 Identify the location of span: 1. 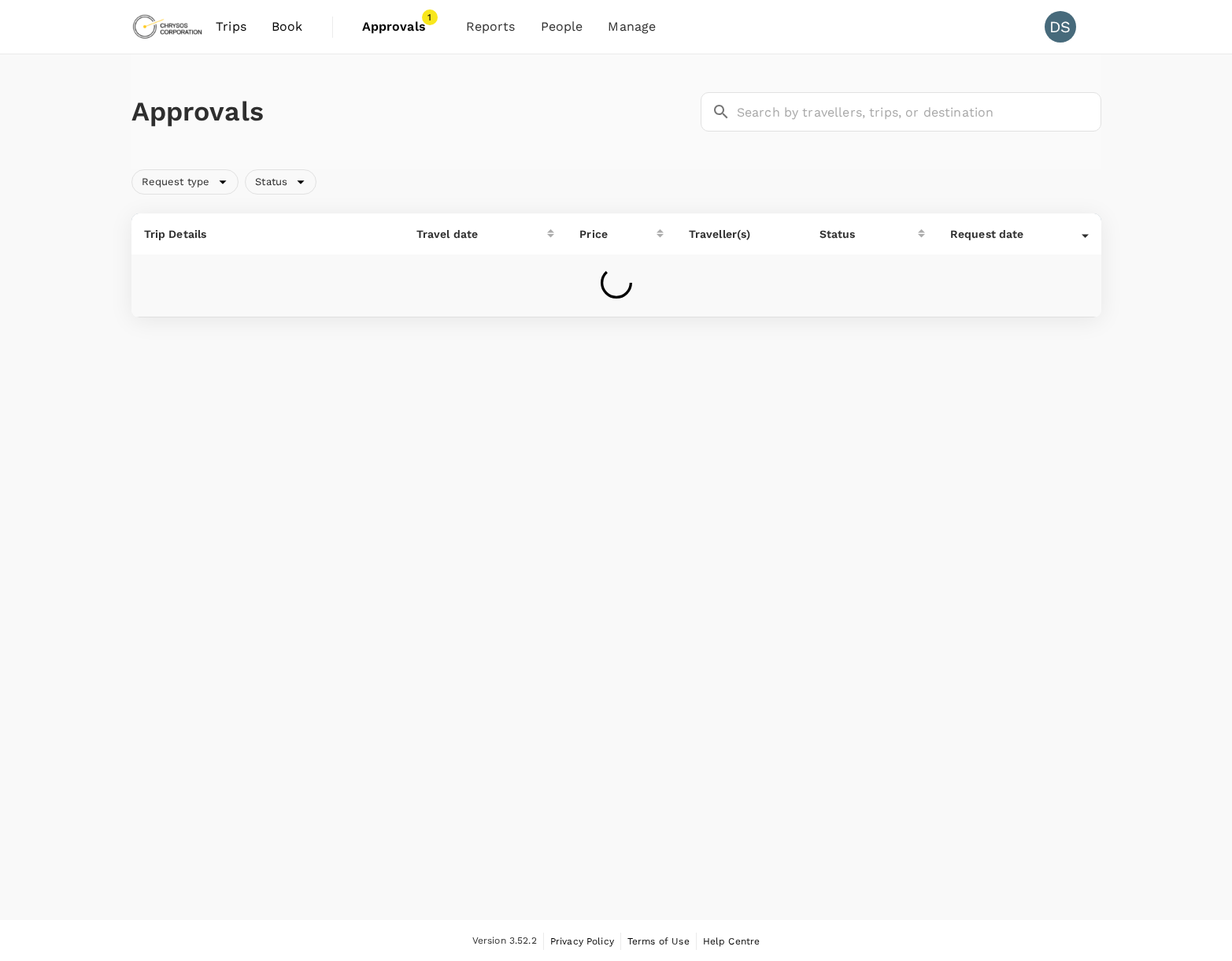
(430, 18).